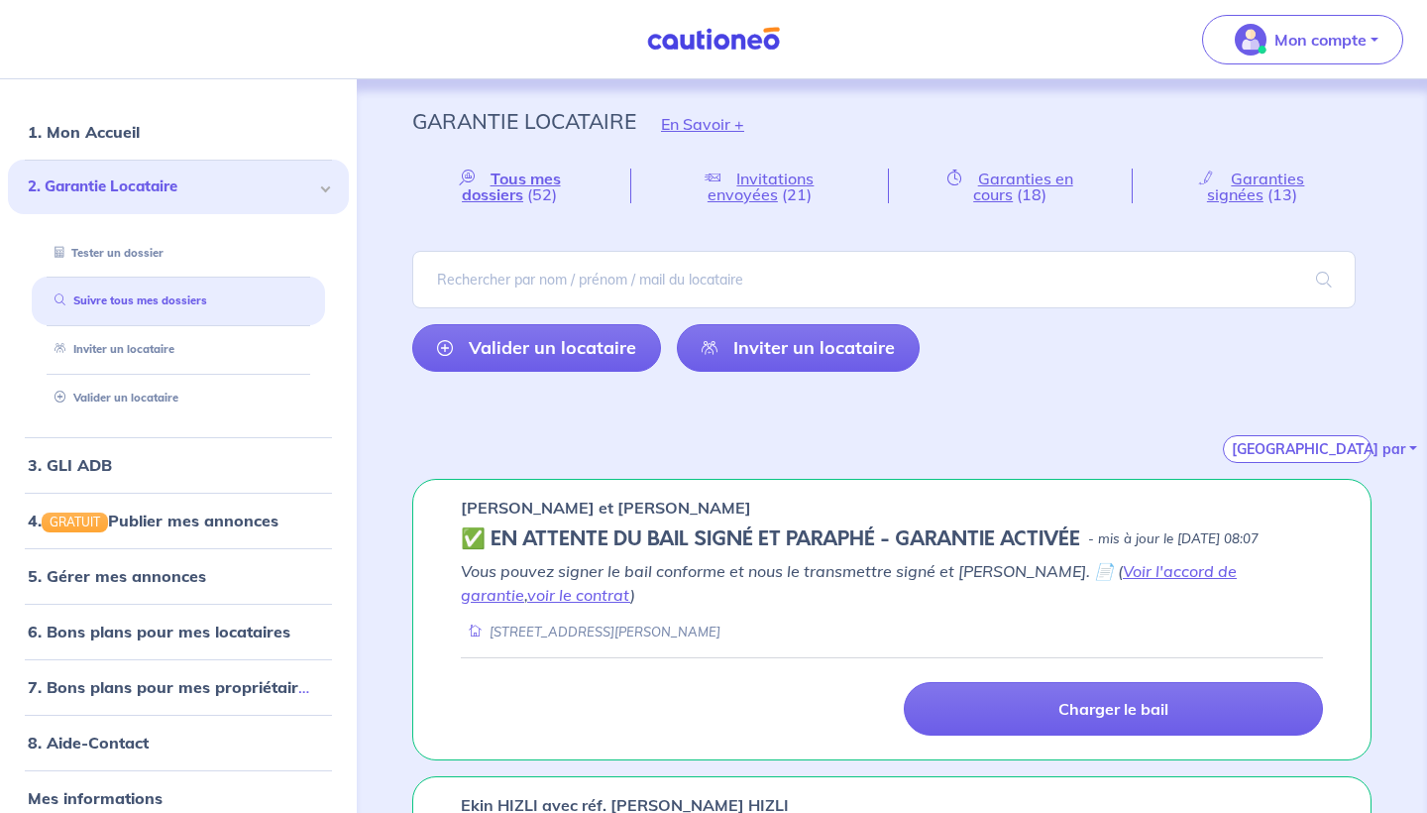 Image resolution: width=1427 pixels, height=813 pixels. What do you see at coordinates (83, 132) in the screenshot?
I see `a: 1. Mon Accueil` at bounding box center [83, 132].